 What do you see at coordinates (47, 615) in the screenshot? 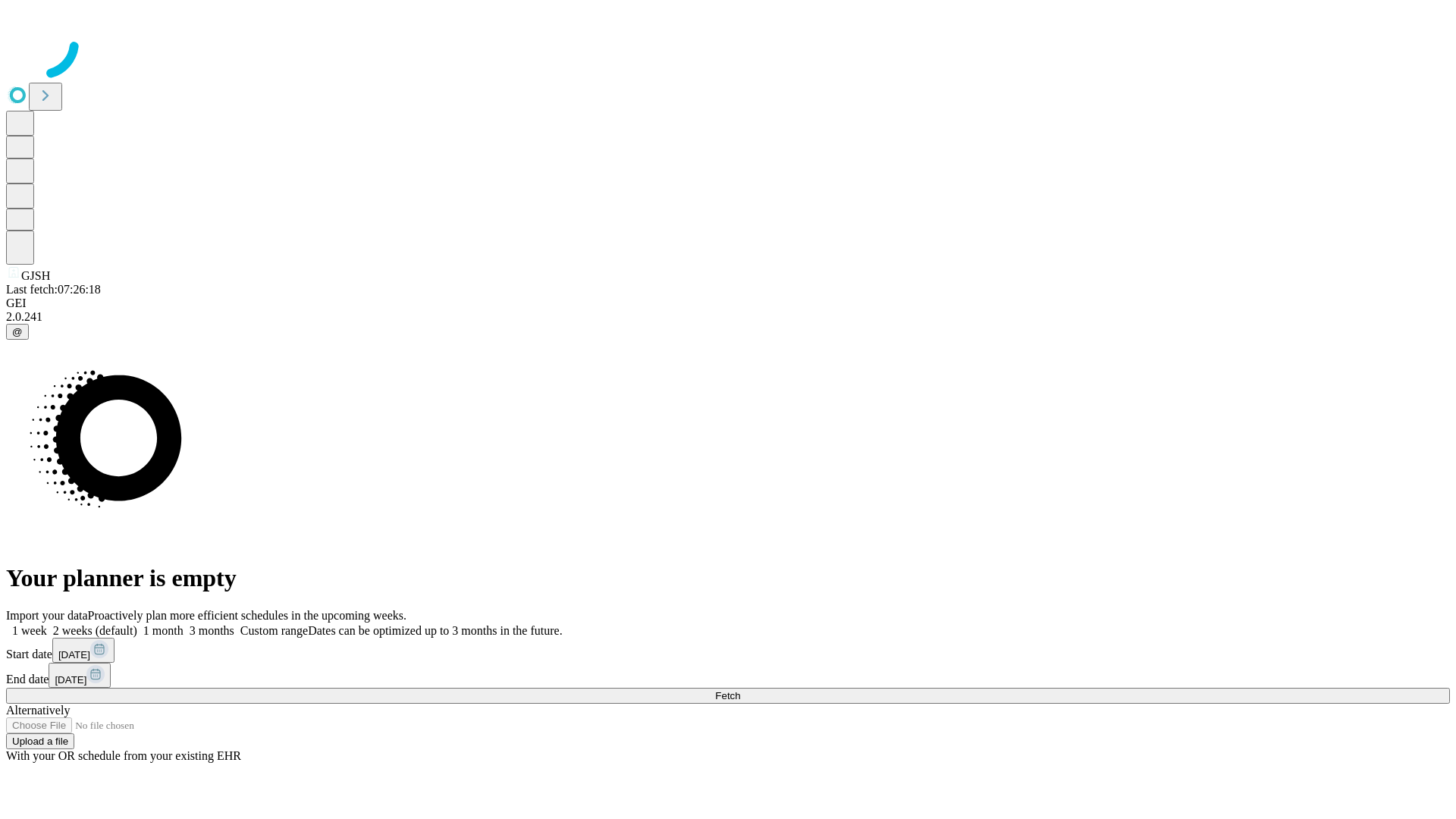
I see `span: Import your data` at bounding box center [47, 615].